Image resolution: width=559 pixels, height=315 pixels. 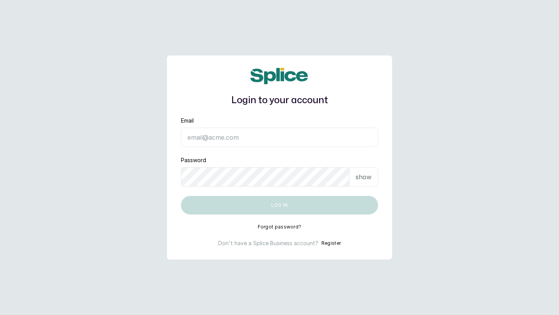 I want to click on button: Register, so click(x=331, y=243).